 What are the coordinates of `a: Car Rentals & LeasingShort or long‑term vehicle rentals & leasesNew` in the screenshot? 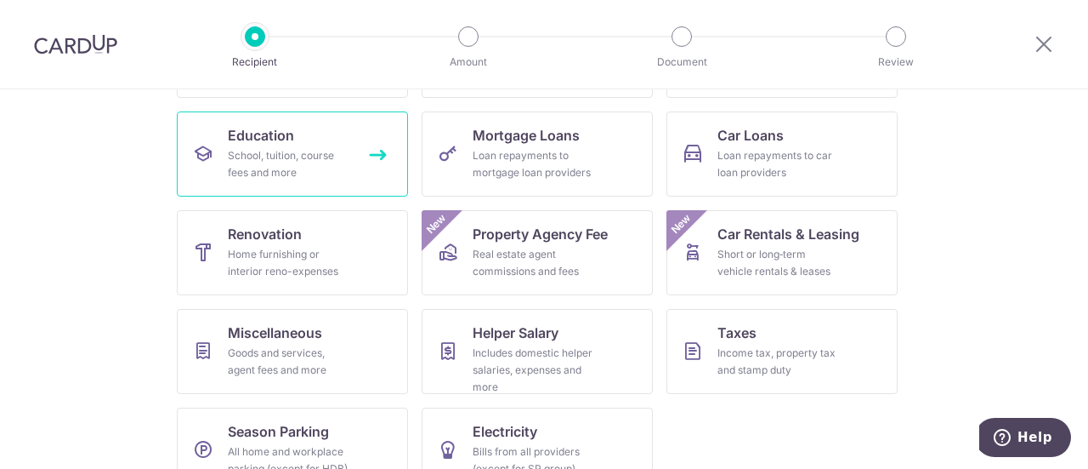 It's located at (782, 253).